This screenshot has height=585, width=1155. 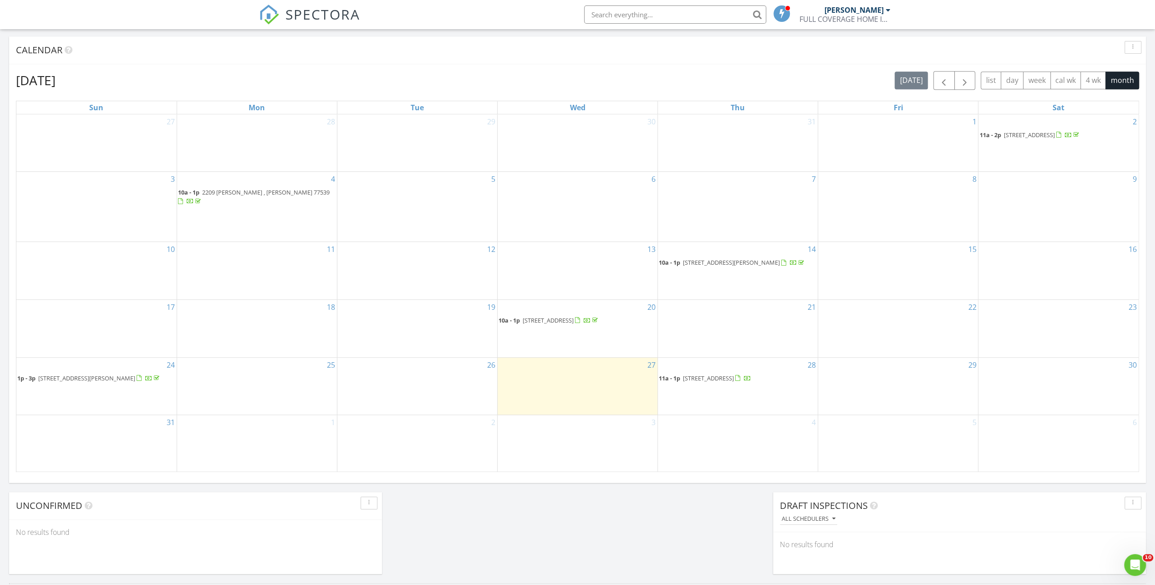 I want to click on a: Go to September 5, 2025, so click(x=974, y=422).